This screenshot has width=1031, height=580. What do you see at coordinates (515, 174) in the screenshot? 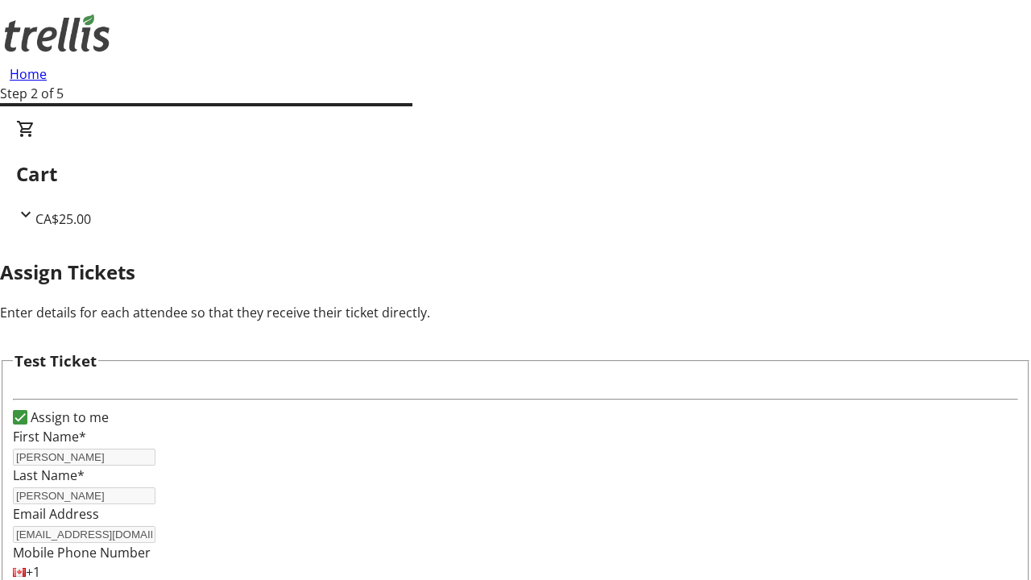
I see `div: CartCA$25.00` at bounding box center [515, 174].